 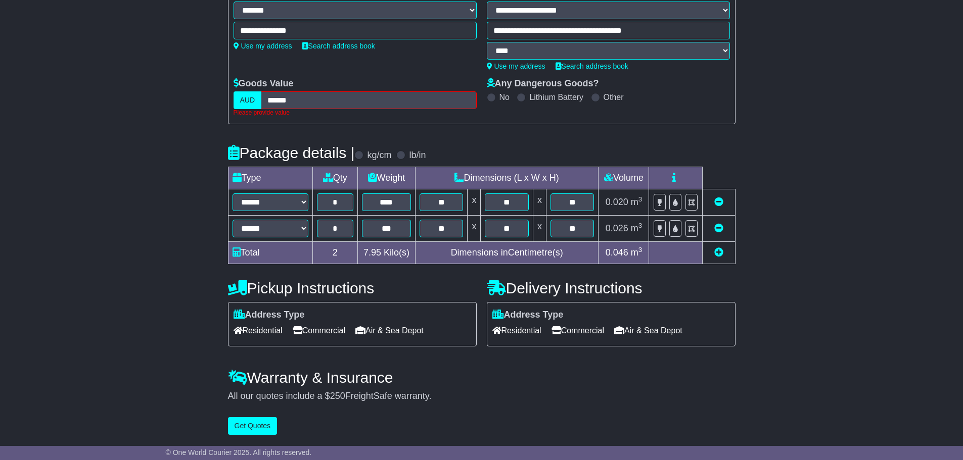 I want to click on button: Get Quotes, so click(x=253, y=426).